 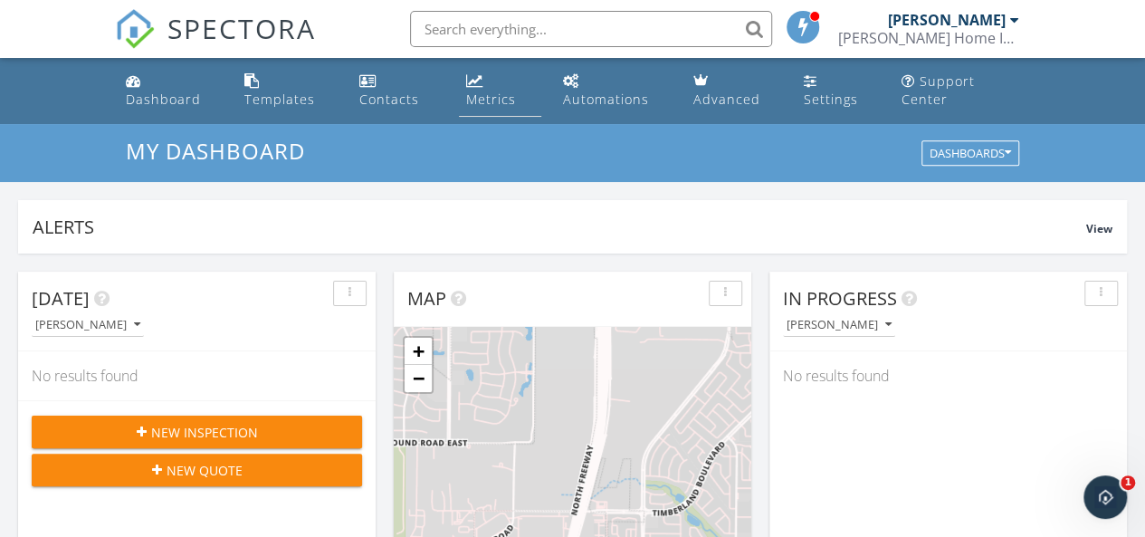 I want to click on div: Dashboards, so click(x=970, y=154).